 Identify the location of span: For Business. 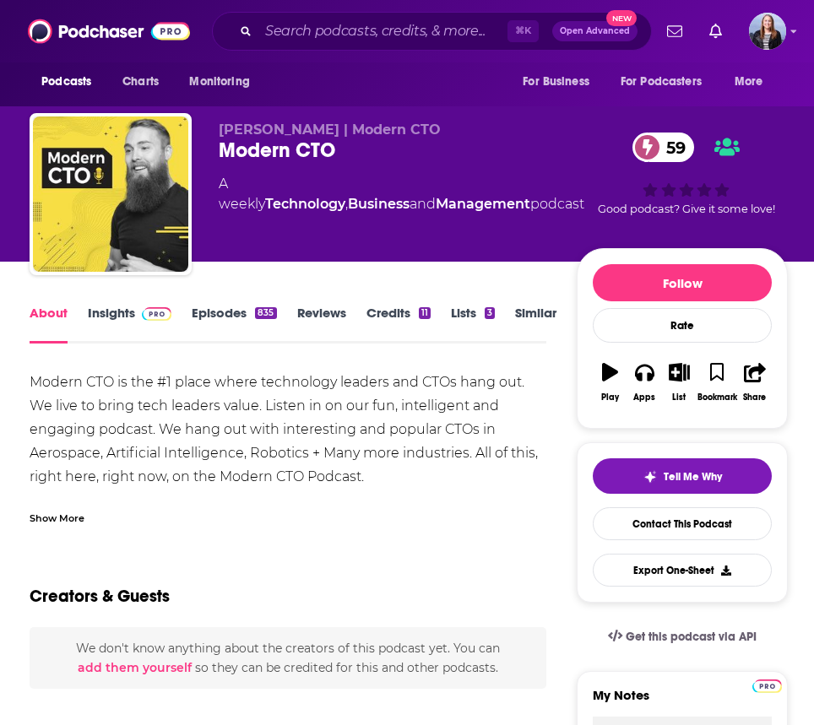
(555, 82).